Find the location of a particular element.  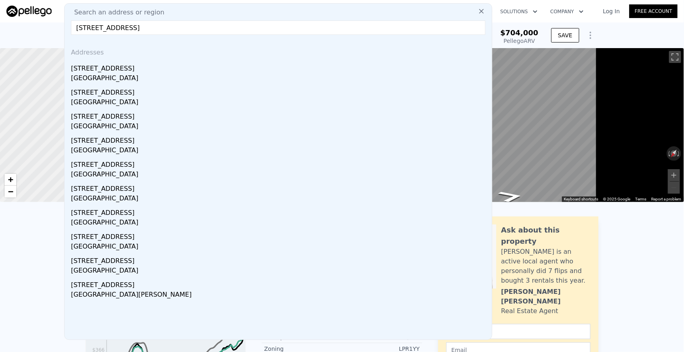

button: SAVE is located at coordinates (565, 35).